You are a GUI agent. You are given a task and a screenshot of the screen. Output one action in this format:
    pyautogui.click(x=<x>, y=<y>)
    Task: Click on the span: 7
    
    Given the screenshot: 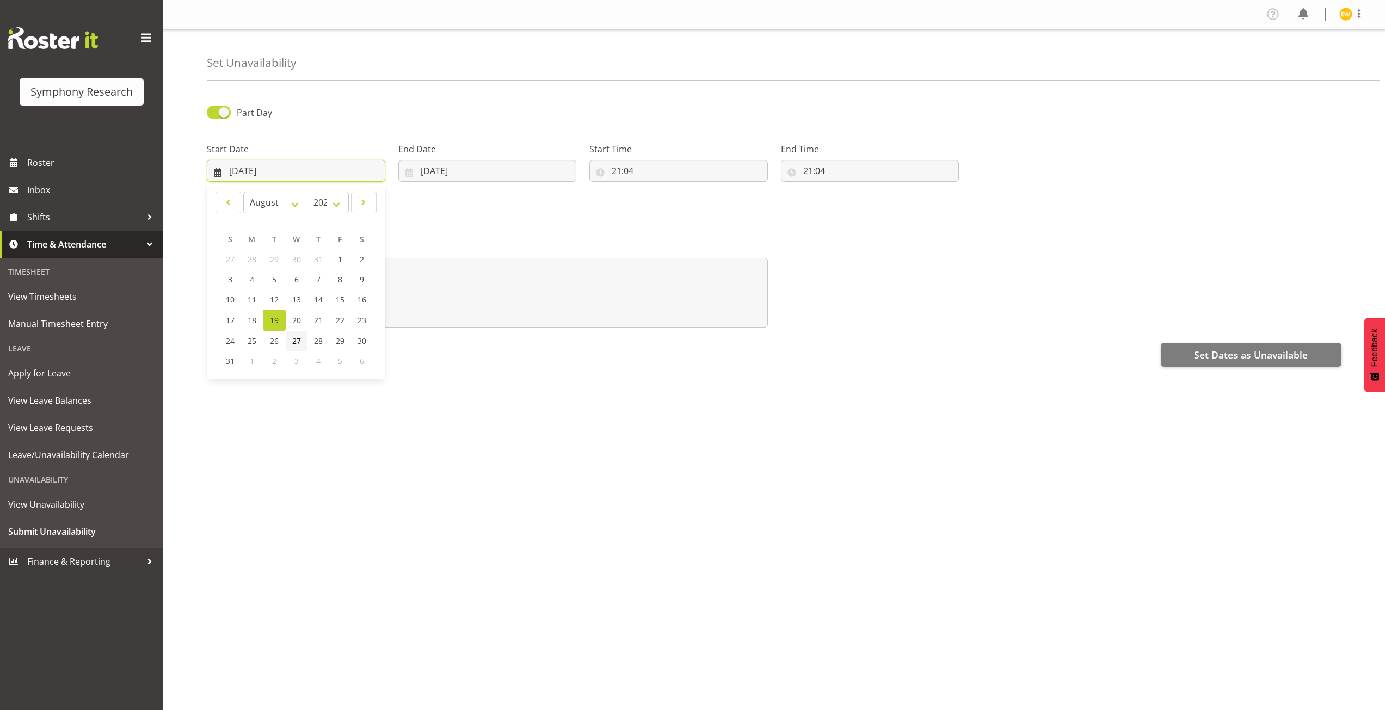 What is the action you would take?
    pyautogui.click(x=318, y=279)
    